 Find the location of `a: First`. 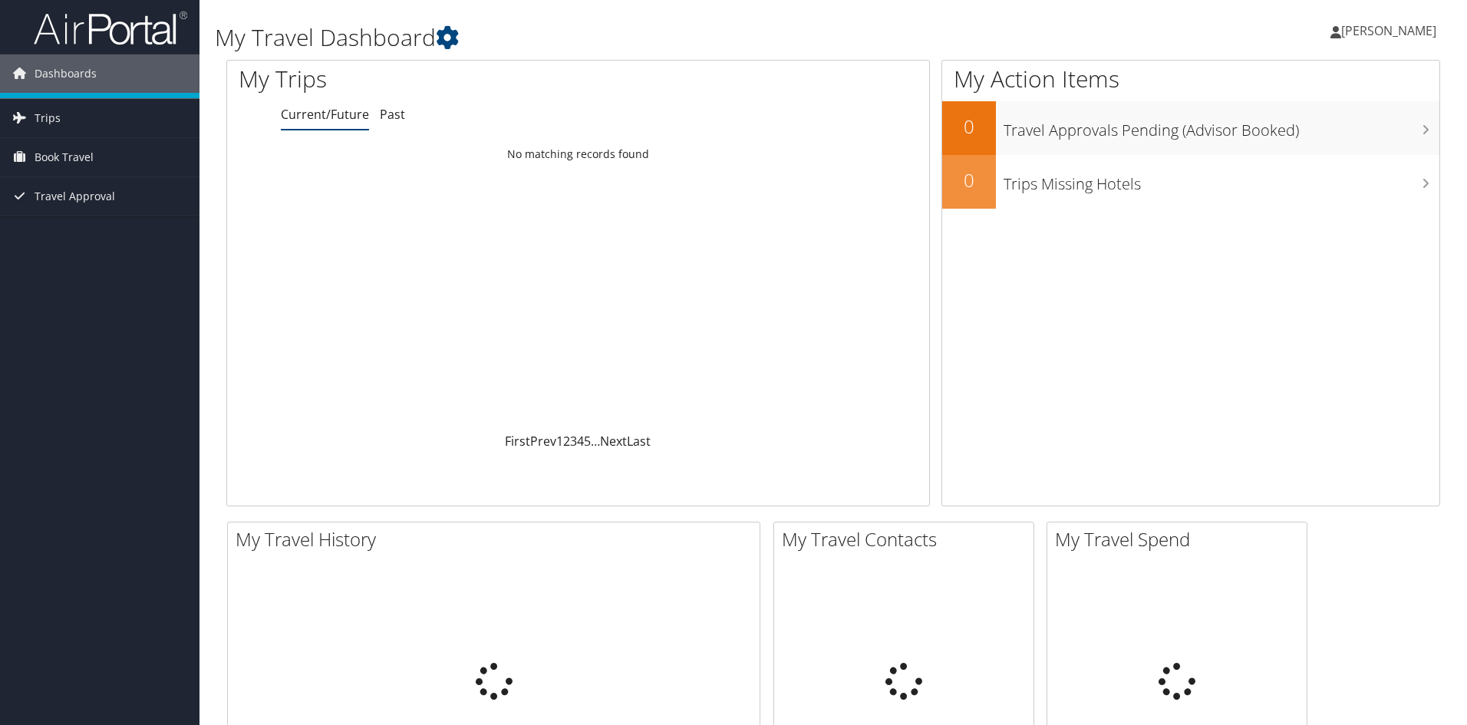

a: First is located at coordinates (517, 441).